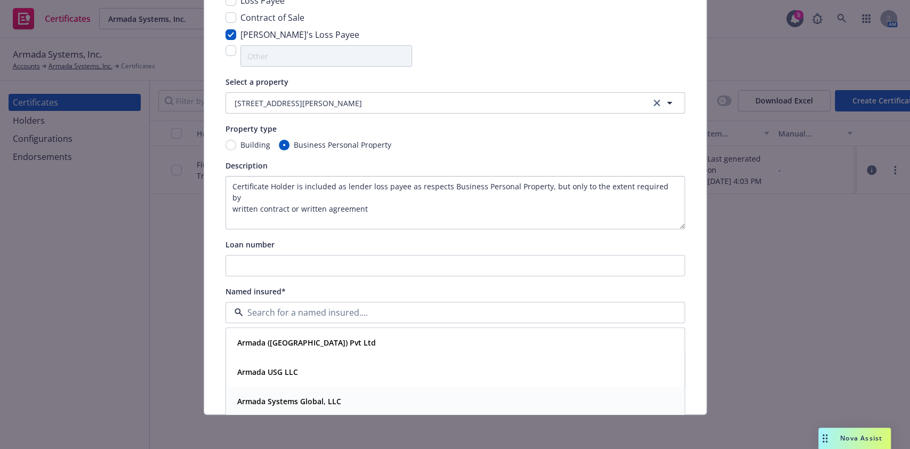  What do you see at coordinates (326, 56) in the screenshot?
I see `input: Other` at bounding box center [326, 56].